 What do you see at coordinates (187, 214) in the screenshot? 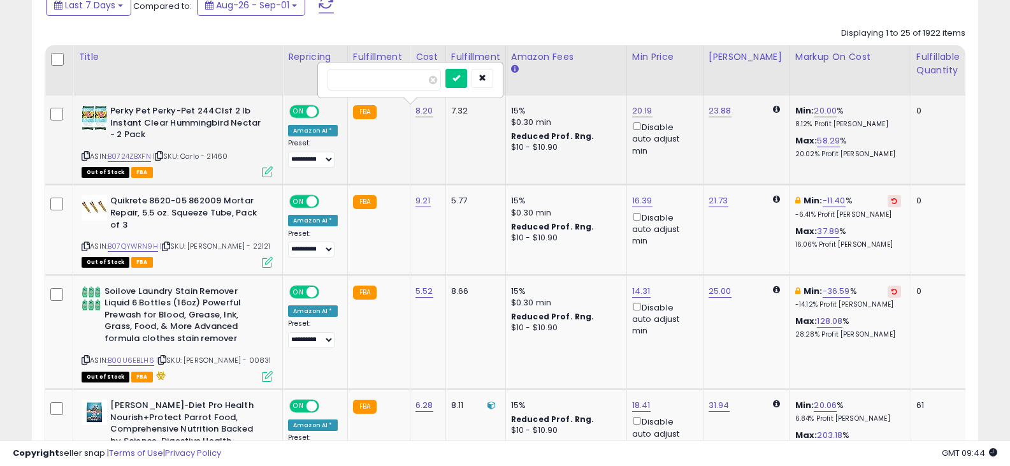
I see `b: Quikrete 8620-05 862009 Mortar Repair, 5.5 oz. Squeeze Tube, Pack of 3` at bounding box center [187, 214].